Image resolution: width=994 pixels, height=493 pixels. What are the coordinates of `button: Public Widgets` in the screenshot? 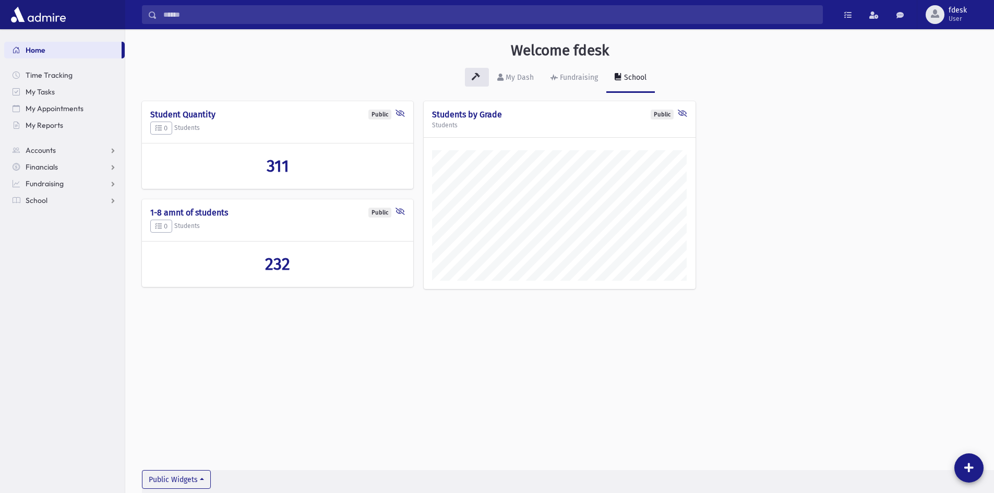 It's located at (176, 480).